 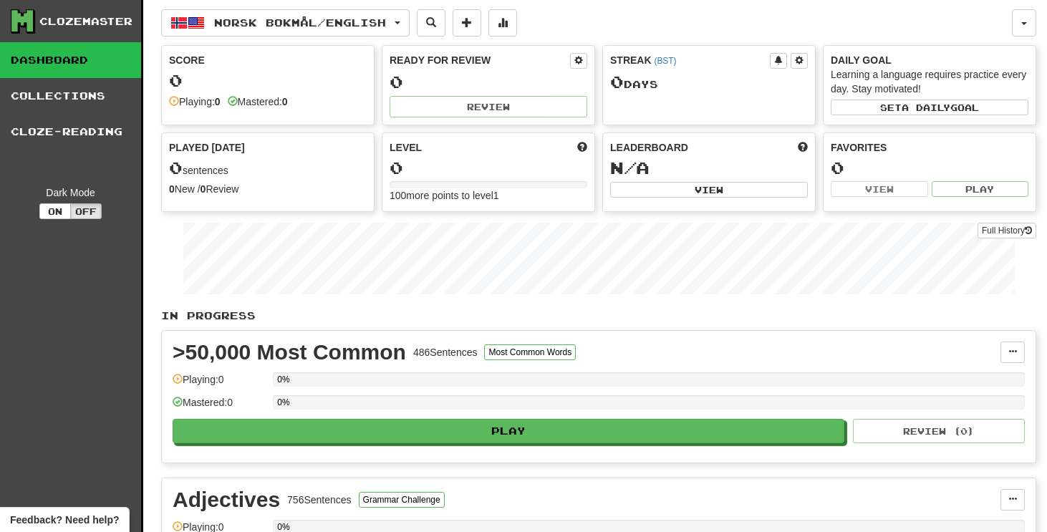 What do you see at coordinates (599, 316) in the screenshot?
I see `p: In Progress` at bounding box center [599, 316].